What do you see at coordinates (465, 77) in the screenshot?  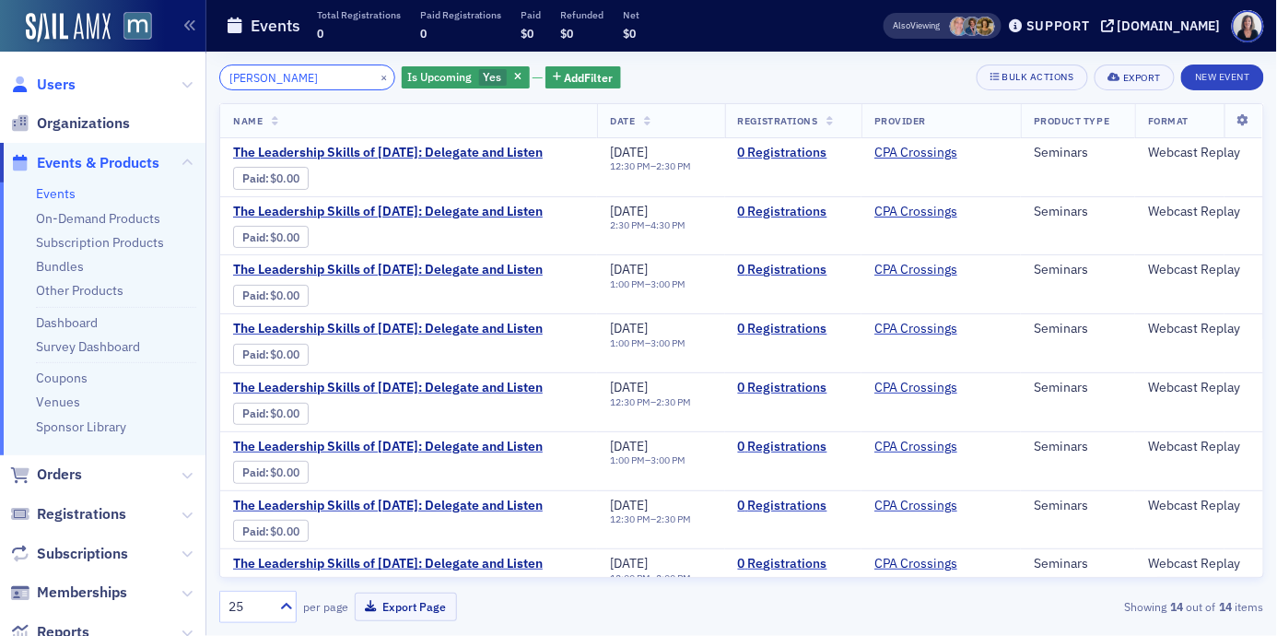 I see `div: Yes` at bounding box center [465, 77].